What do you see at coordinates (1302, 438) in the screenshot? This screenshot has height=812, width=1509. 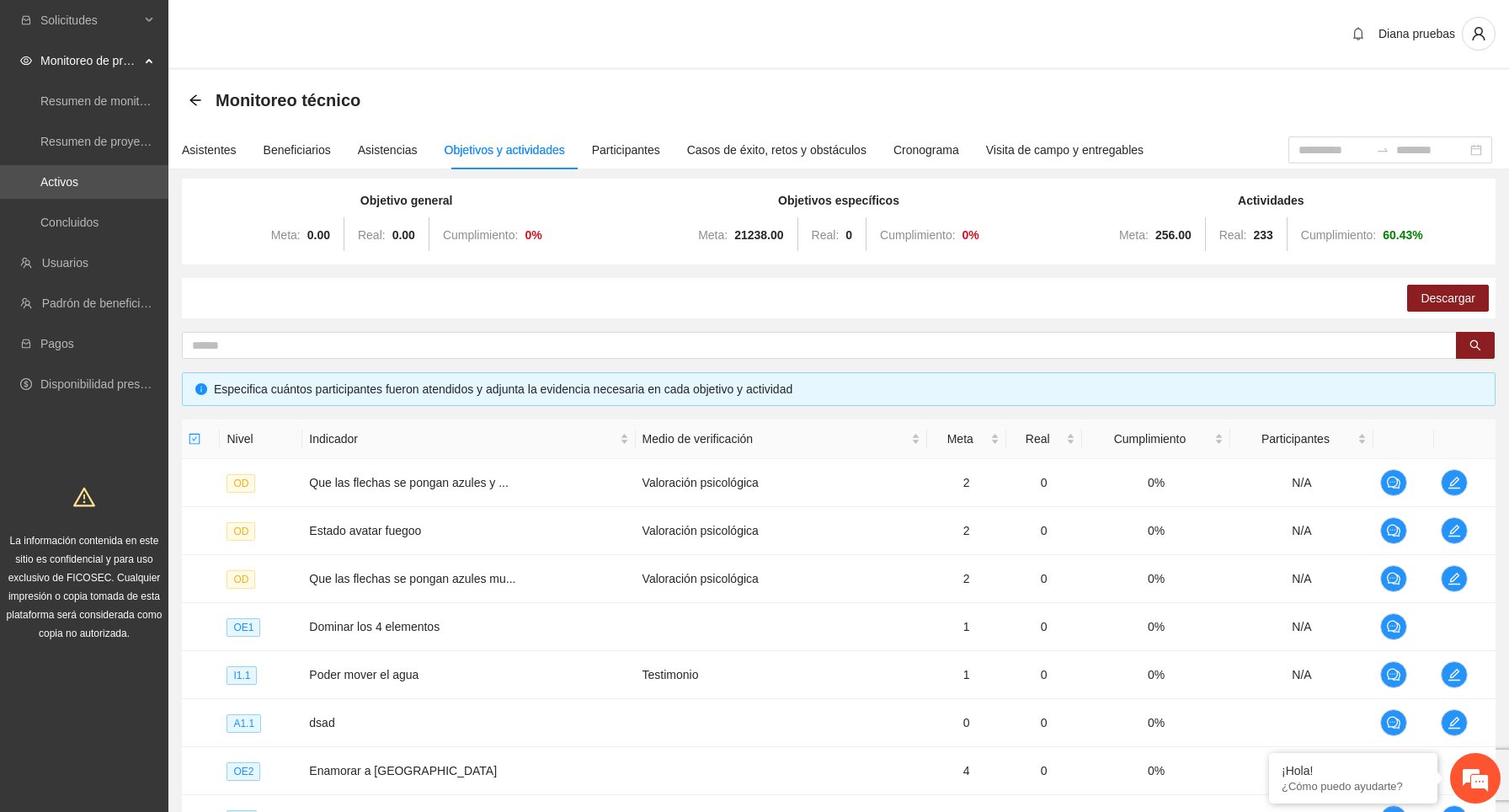 I see `th: Participantes` at bounding box center [1302, 438].